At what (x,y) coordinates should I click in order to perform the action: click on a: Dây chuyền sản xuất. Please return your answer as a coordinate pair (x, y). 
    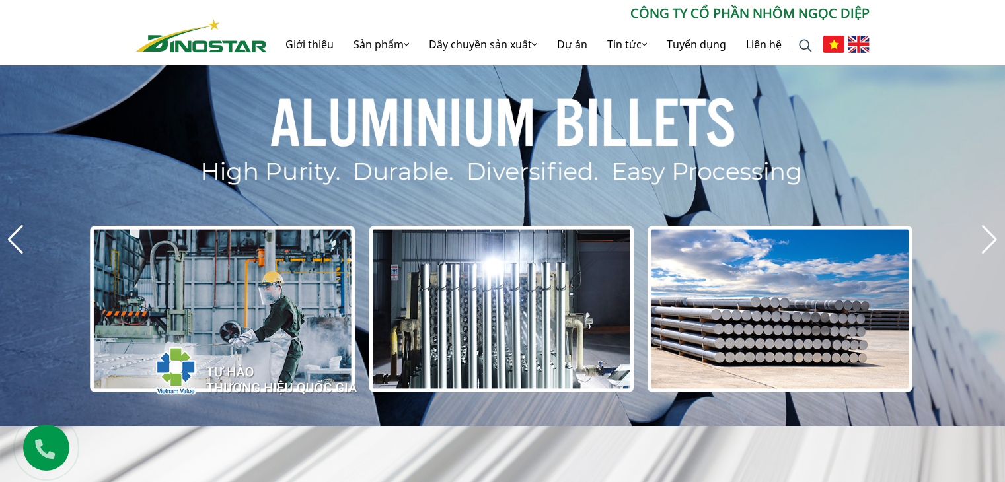
    Looking at the image, I should click on (483, 44).